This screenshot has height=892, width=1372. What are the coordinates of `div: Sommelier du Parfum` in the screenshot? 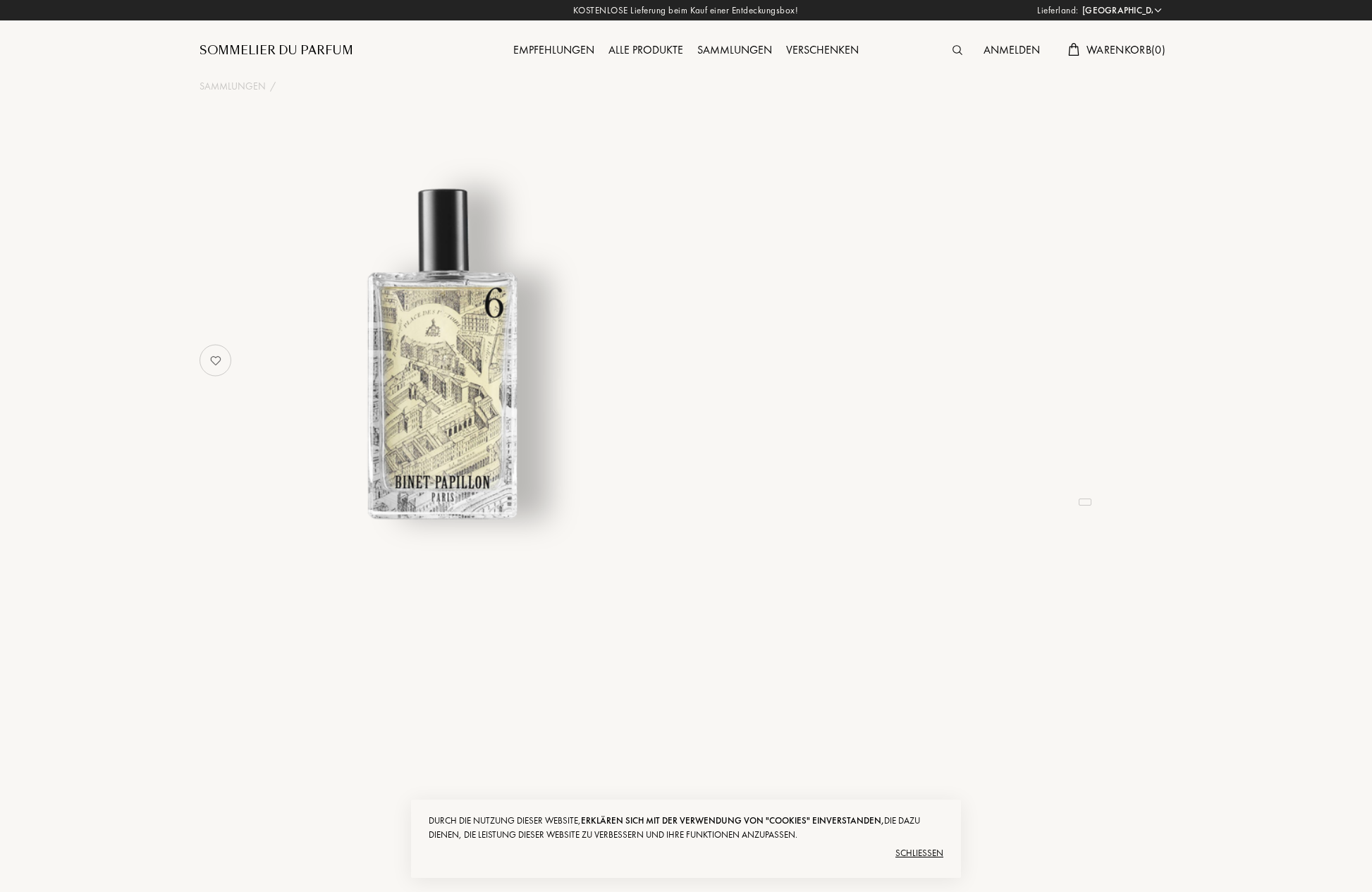 It's located at (276, 51).